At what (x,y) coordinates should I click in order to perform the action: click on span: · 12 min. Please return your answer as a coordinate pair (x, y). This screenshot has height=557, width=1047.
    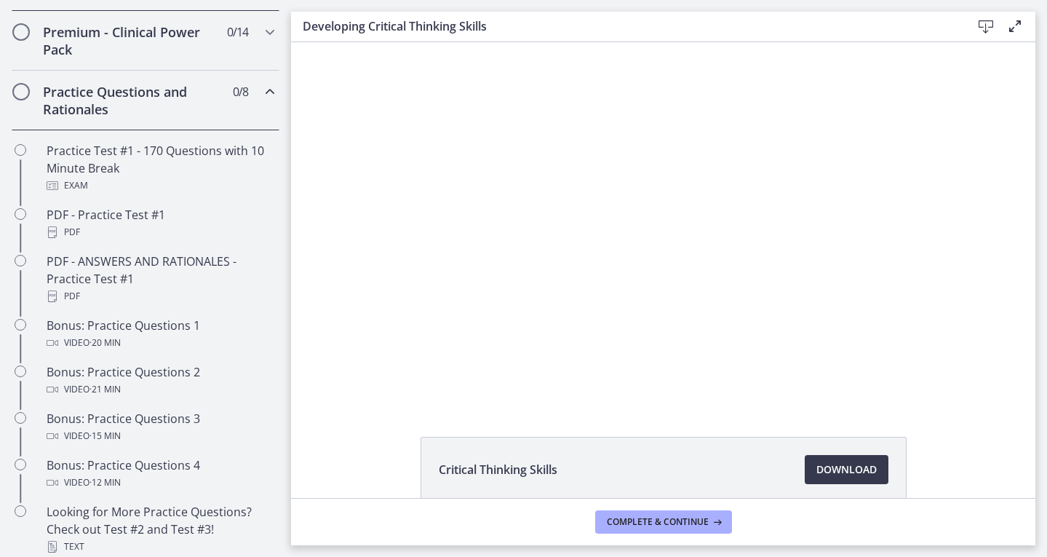
    Looking at the image, I should click on (105, 483).